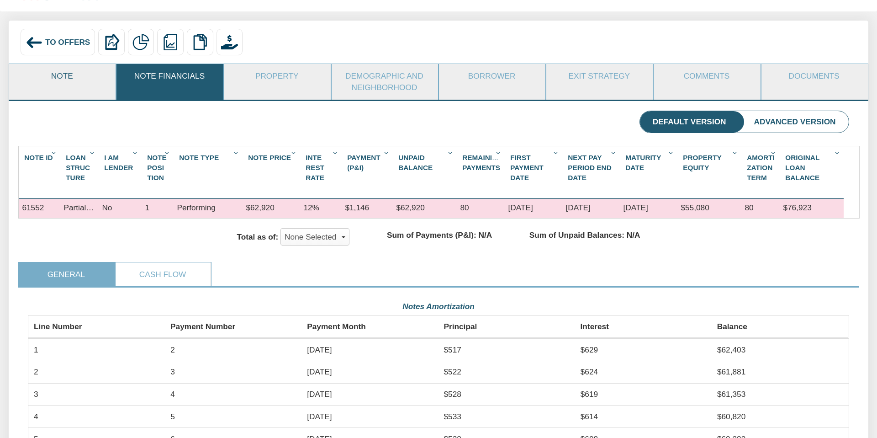 The width and height of the screenshot is (877, 438). I want to click on a: Borrower, so click(492, 76).